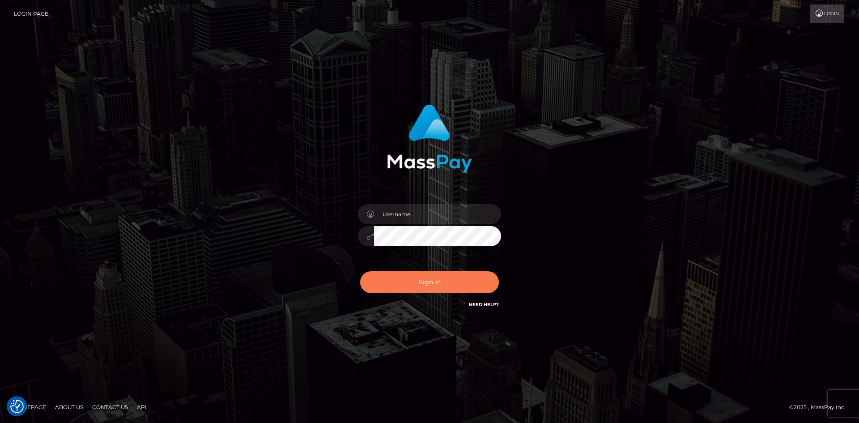 The image size is (859, 423). Describe the element at coordinates (430, 282) in the screenshot. I see `button: Sign in` at that location.